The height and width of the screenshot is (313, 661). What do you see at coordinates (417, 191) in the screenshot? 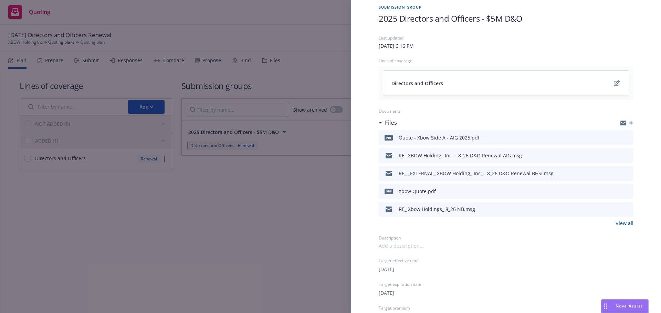
I see `div: Xbow Quote.pdf` at bounding box center [417, 191].